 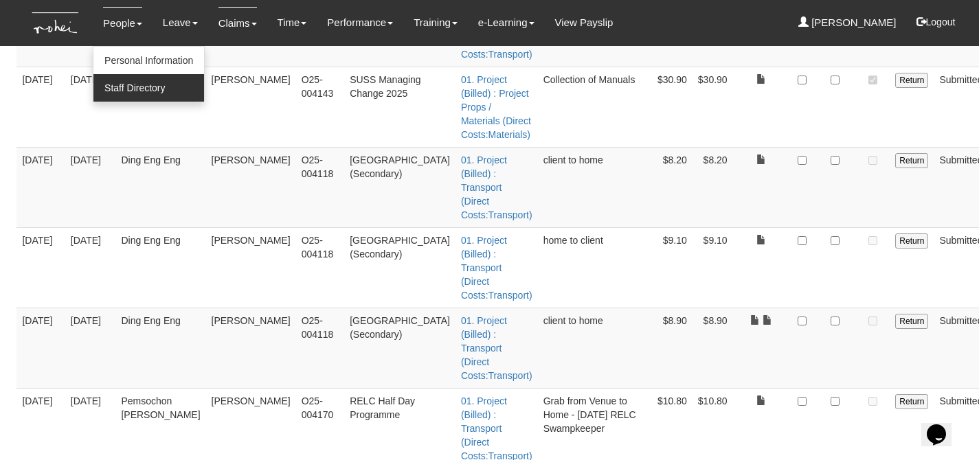 What do you see at coordinates (180, 23) in the screenshot?
I see `a: Leave` at bounding box center [180, 23].